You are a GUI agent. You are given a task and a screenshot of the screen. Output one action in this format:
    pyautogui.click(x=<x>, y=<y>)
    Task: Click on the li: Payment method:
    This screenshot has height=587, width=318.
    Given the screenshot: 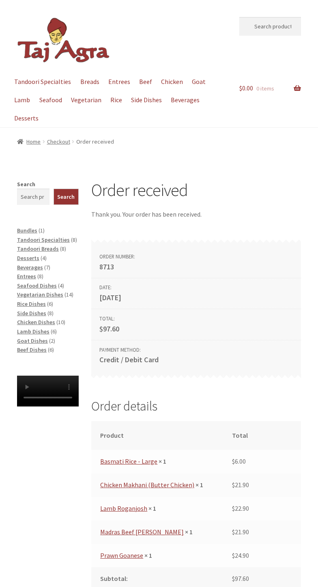 What is the action you would take?
    pyautogui.click(x=196, y=357)
    